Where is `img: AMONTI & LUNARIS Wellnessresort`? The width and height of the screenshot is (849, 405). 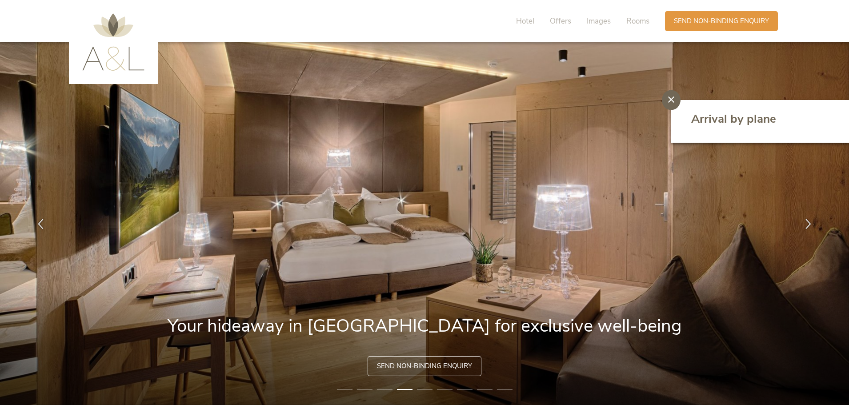 img: AMONTI & LUNARIS Wellnessresort is located at coordinates (113, 42).